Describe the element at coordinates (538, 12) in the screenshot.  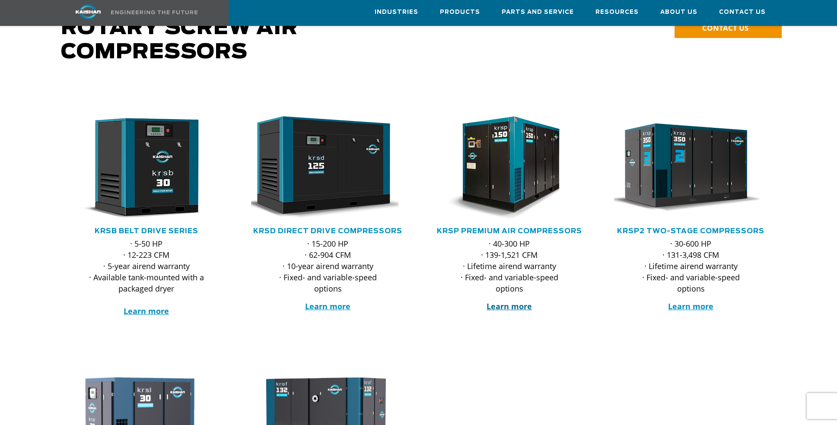
I see `a: Parts and Service` at that location.